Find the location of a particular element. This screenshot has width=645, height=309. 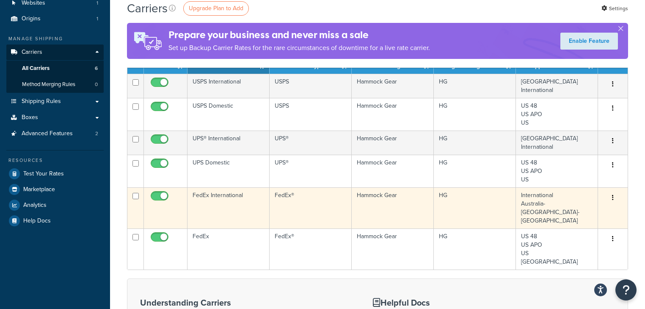

span: 6 is located at coordinates (96, 68).